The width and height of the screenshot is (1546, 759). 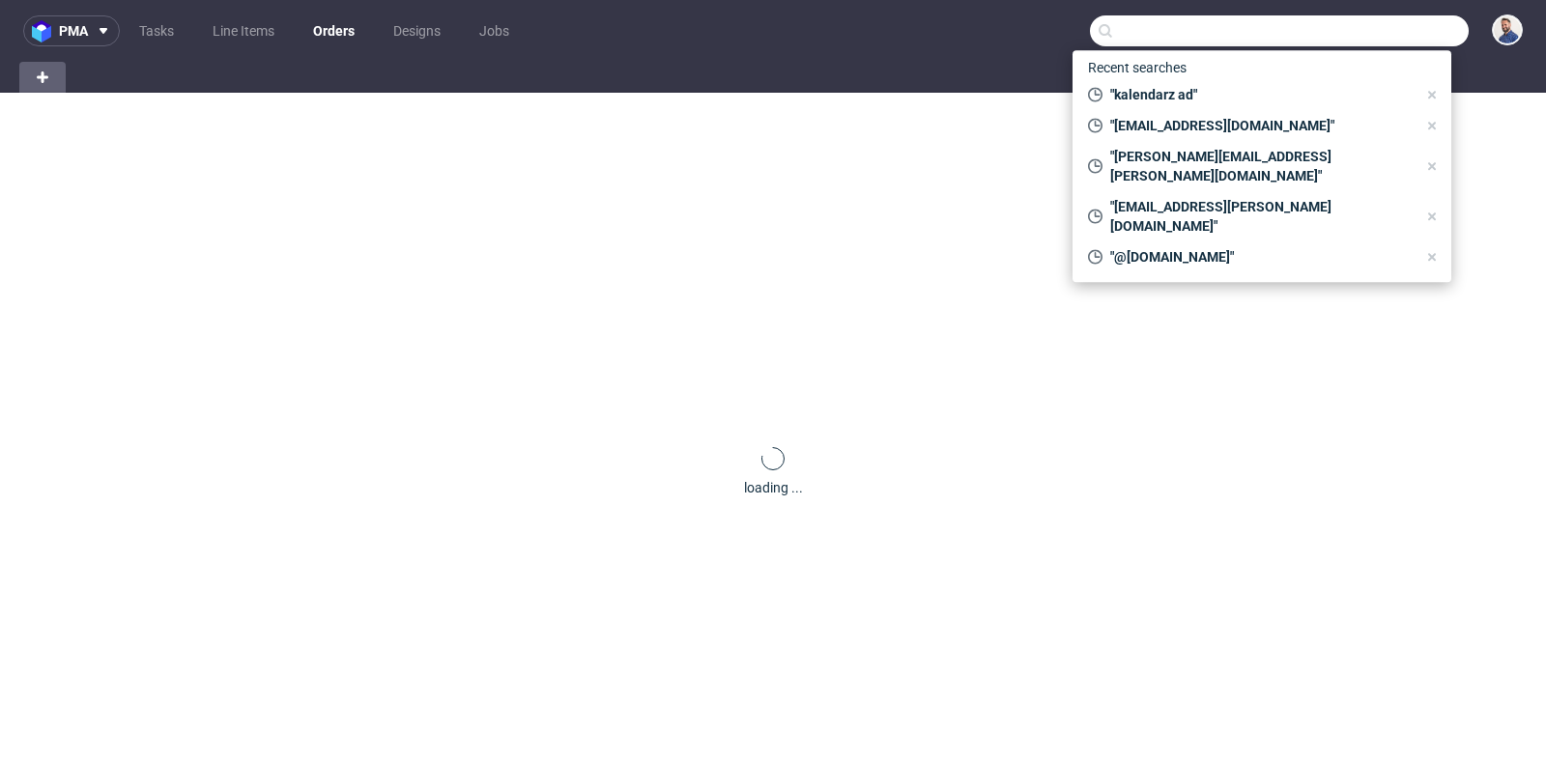 What do you see at coordinates (72, 31) in the screenshot?
I see `button: pma` at bounding box center [72, 31].